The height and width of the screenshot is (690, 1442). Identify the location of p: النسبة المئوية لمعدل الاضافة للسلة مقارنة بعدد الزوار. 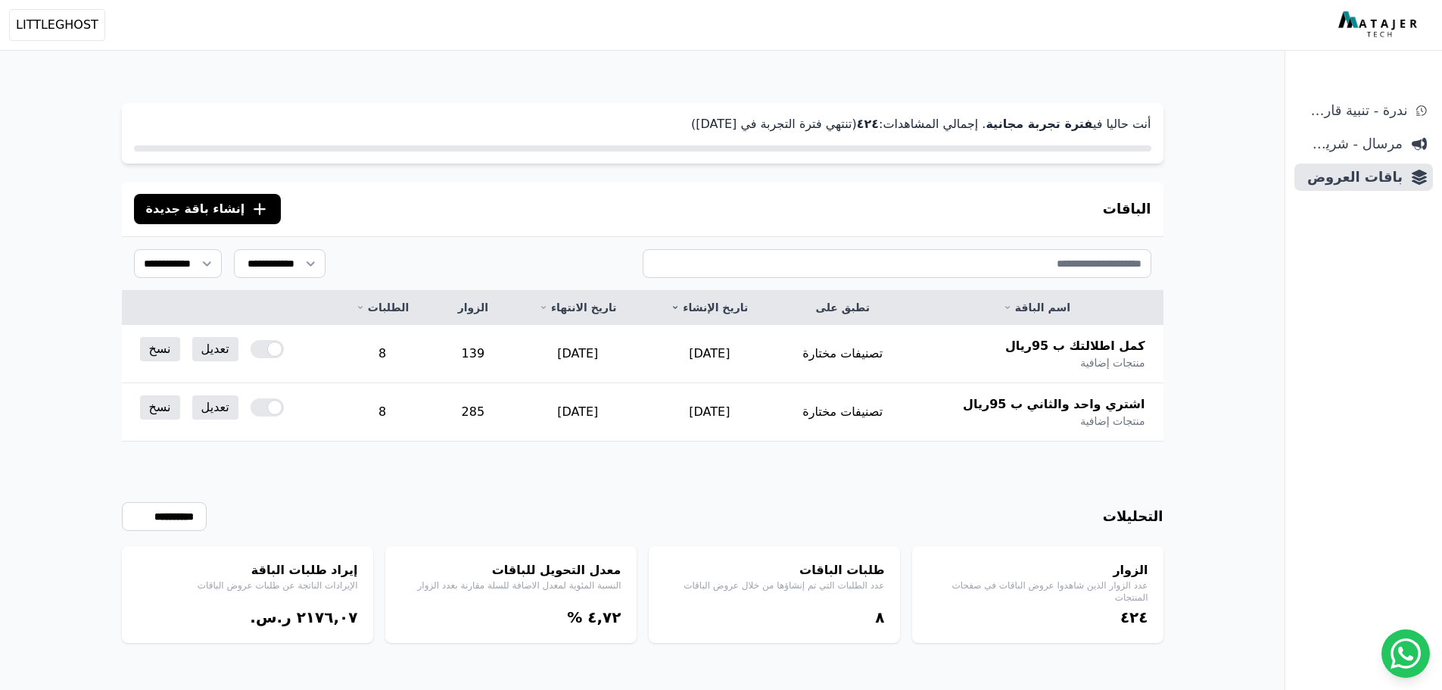
(511, 585).